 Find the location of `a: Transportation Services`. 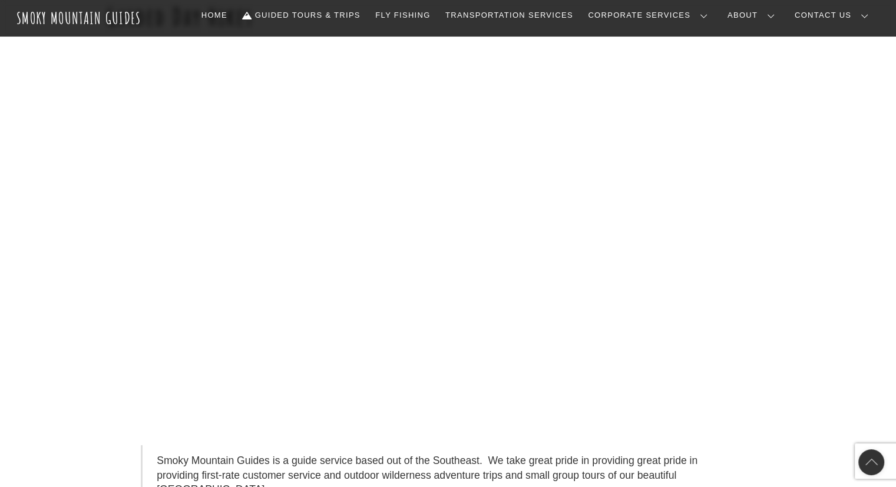

a: Transportation Services is located at coordinates (509, 15).